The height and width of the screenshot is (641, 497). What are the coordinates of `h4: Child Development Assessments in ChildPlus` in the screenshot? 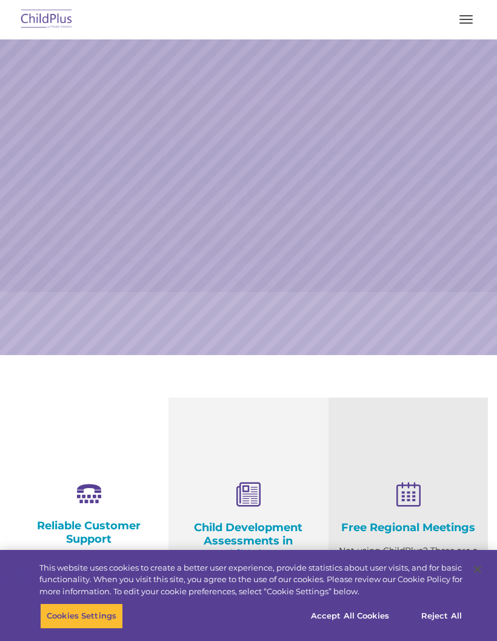 It's located at (248, 541).